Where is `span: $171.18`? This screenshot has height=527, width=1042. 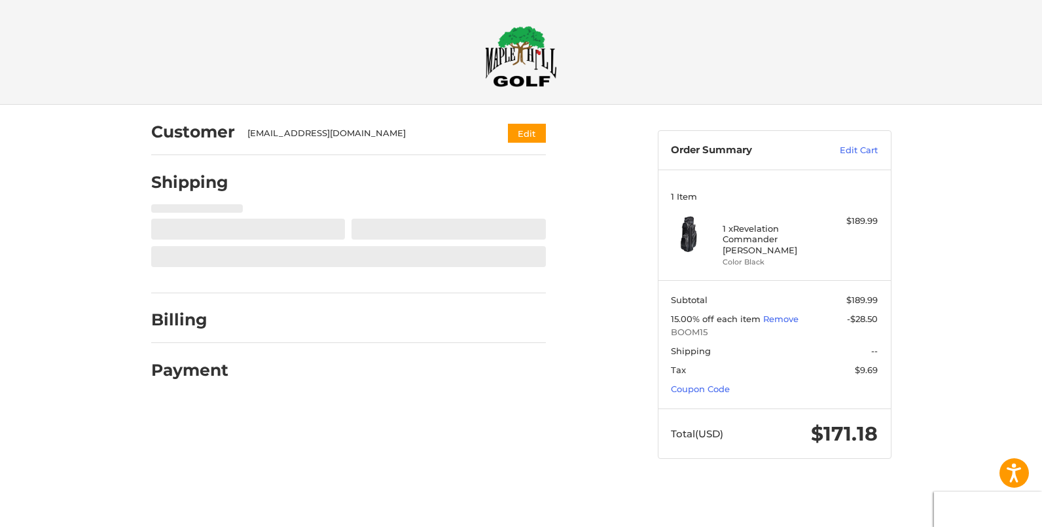
span: $171.18 is located at coordinates (845, 433).